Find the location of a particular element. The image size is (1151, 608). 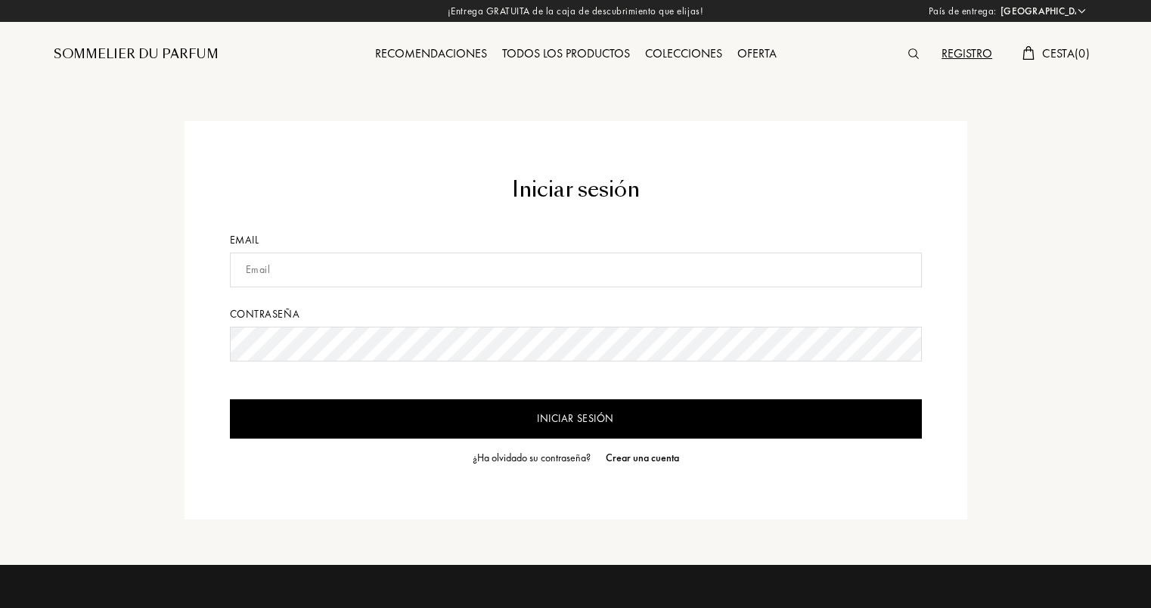

div: Oferta is located at coordinates (757, 54).